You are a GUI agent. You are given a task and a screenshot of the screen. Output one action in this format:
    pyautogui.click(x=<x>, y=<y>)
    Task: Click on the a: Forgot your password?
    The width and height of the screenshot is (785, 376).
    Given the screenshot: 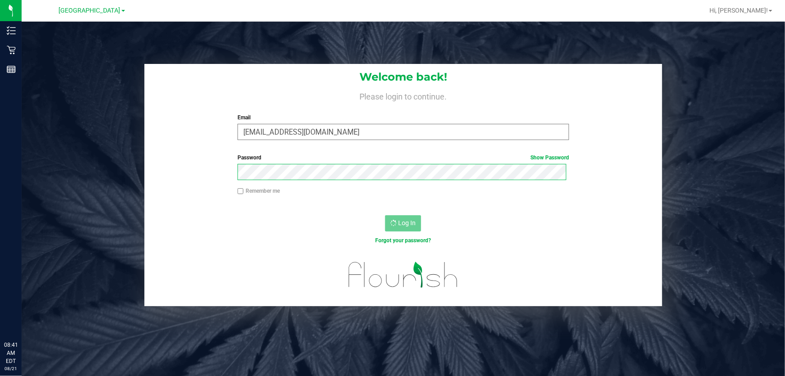 What is the action you would take?
    pyautogui.click(x=403, y=240)
    